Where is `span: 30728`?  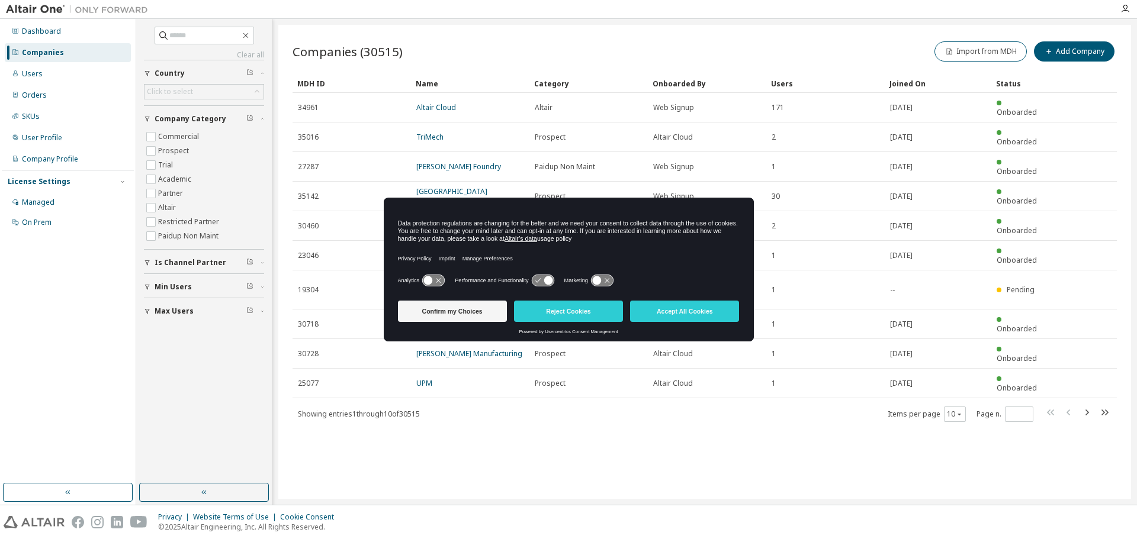
span: 30728 is located at coordinates (308, 354).